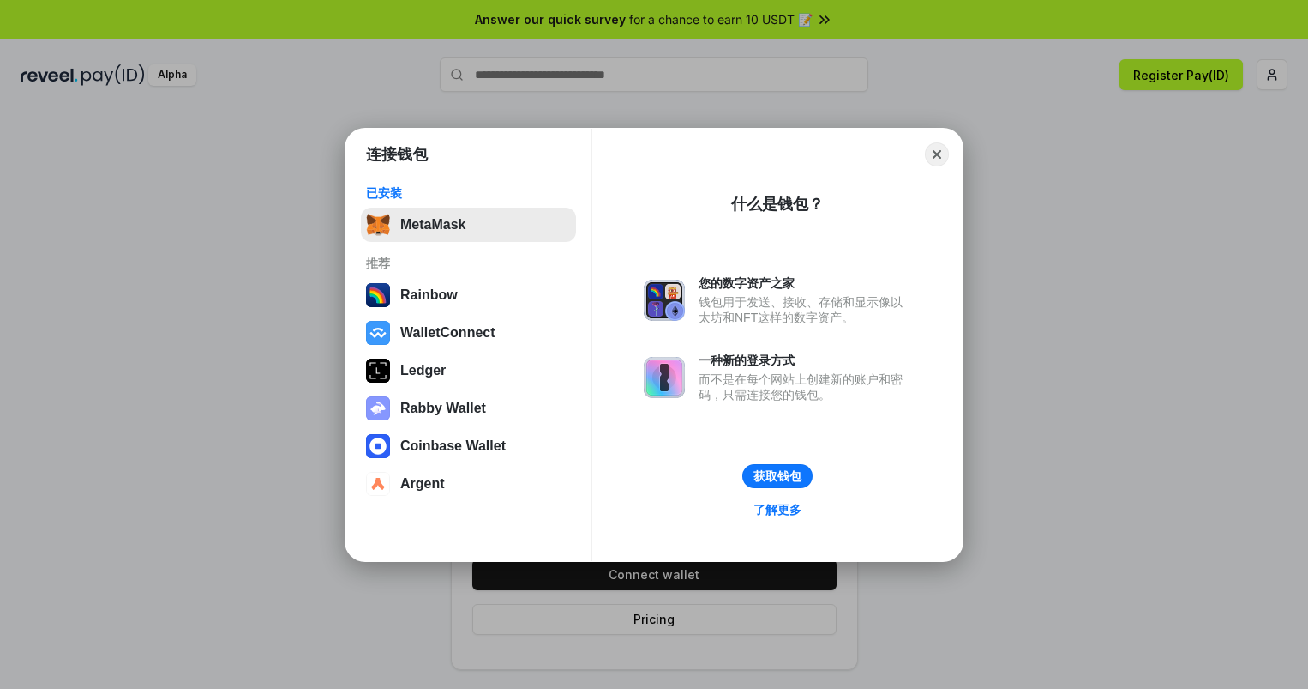 The image size is (1308, 689). I want to click on div: Ledger, so click(423, 370).